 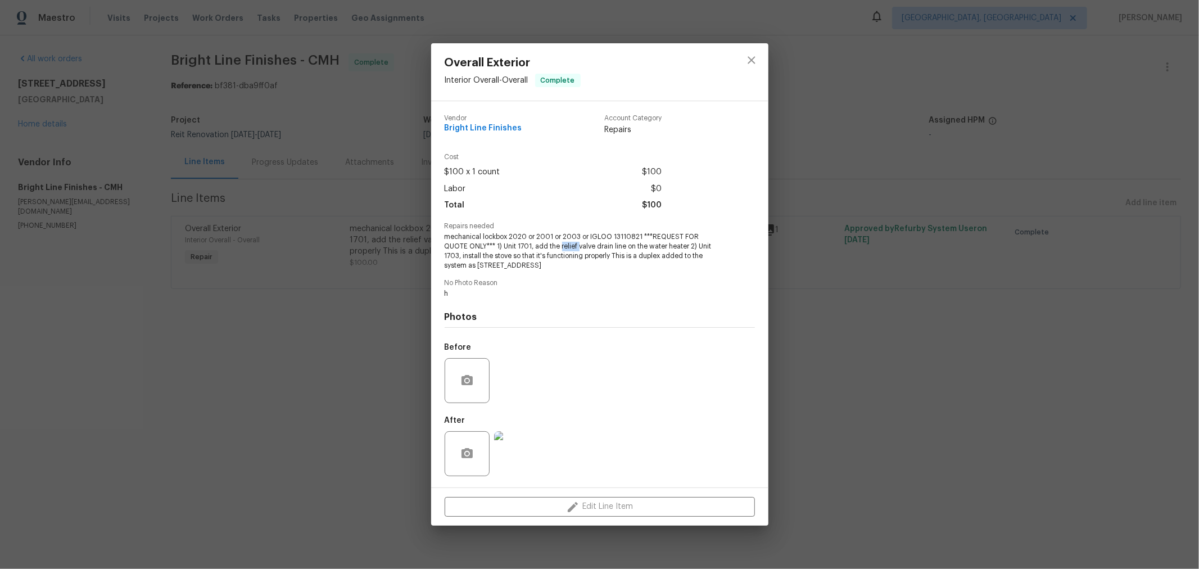 What do you see at coordinates (455, 189) in the screenshot?
I see `span: Labor` at bounding box center [455, 189].